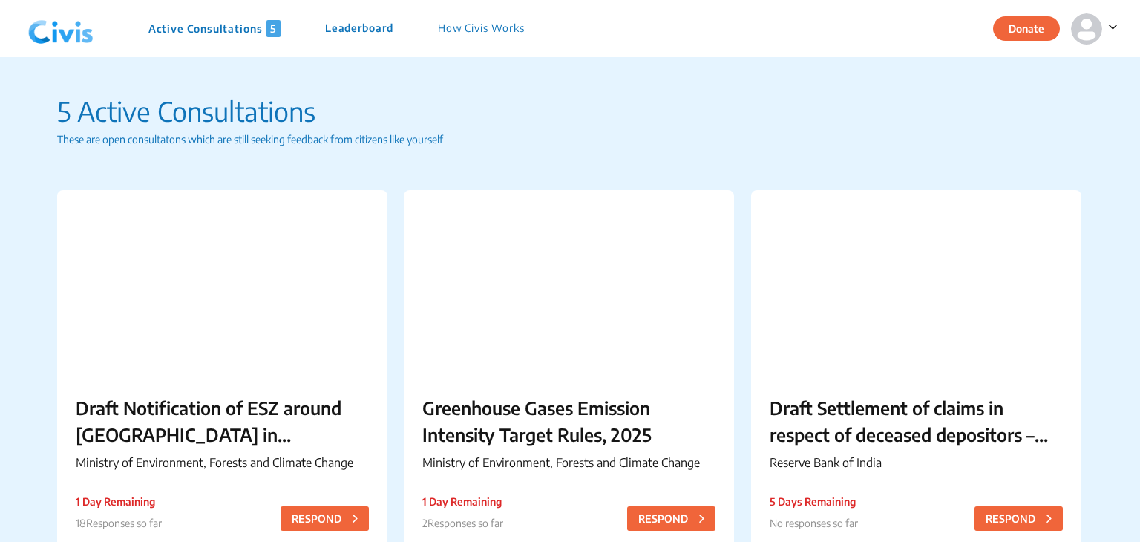 The height and width of the screenshot is (542, 1140). What do you see at coordinates (273, 28) in the screenshot?
I see `span: 5` at bounding box center [273, 28].